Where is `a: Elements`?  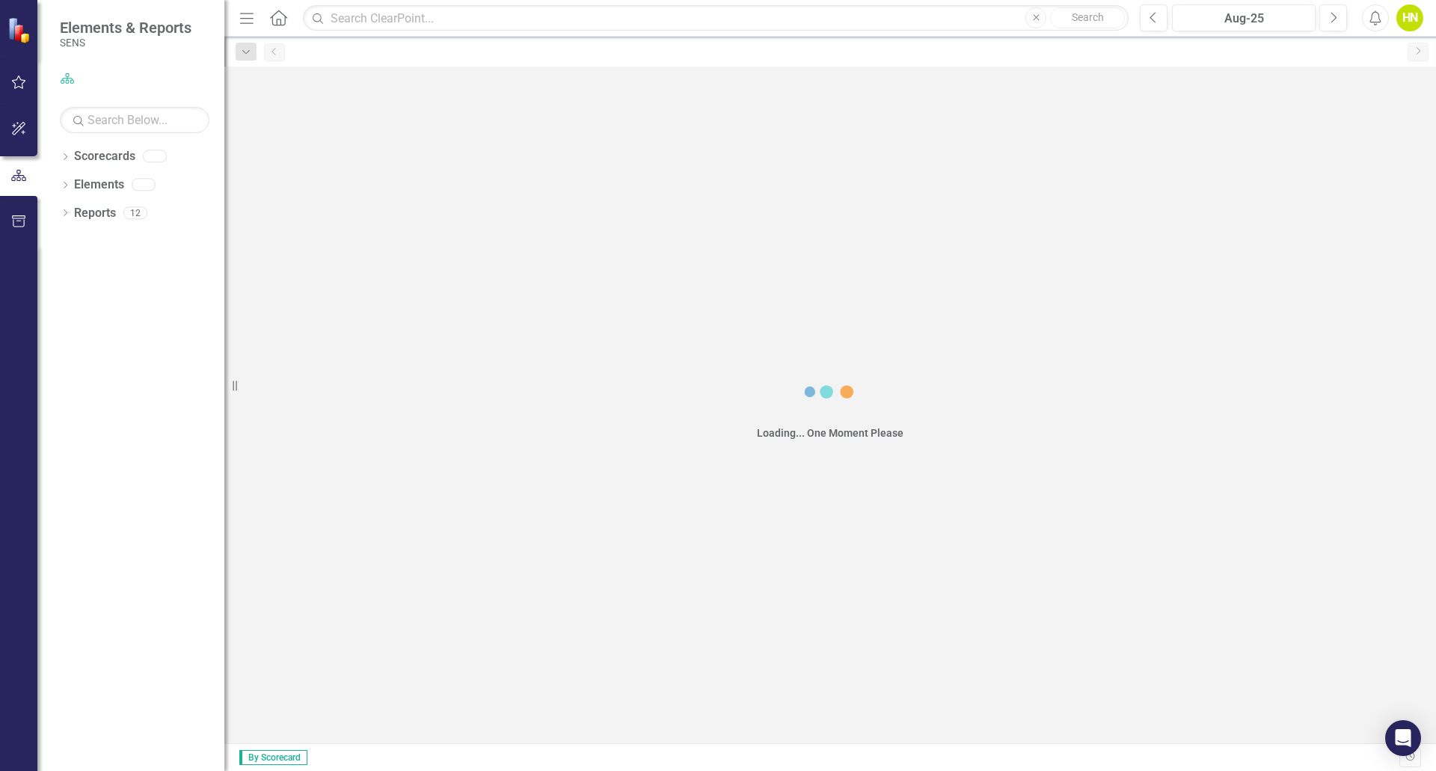 a: Elements is located at coordinates (99, 185).